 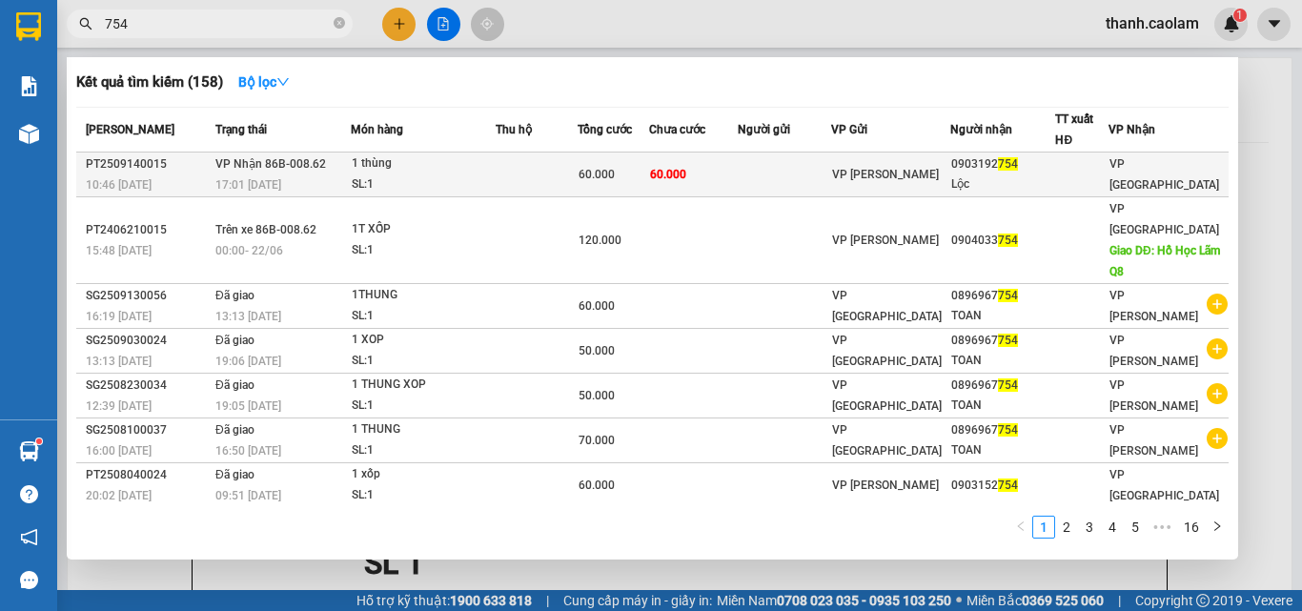 What do you see at coordinates (1043, 527) in the screenshot?
I see `li: 1` at bounding box center [1043, 527].